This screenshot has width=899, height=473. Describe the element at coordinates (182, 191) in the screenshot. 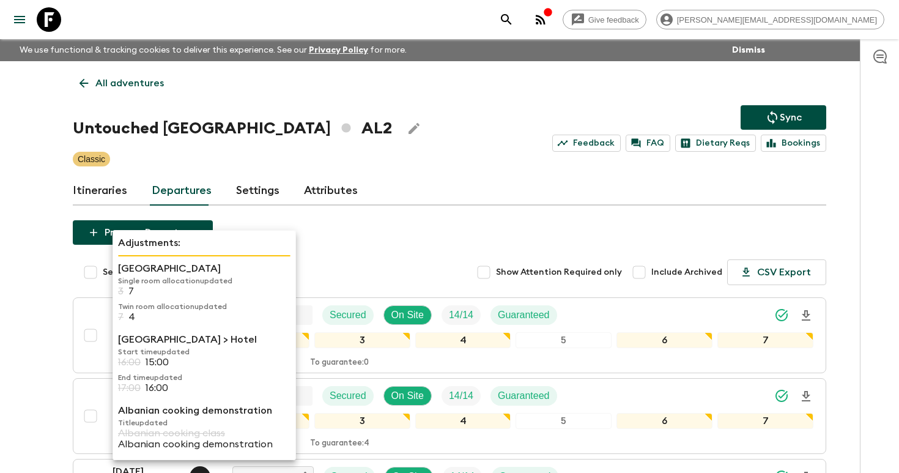

I see `a: Departures` at that location.